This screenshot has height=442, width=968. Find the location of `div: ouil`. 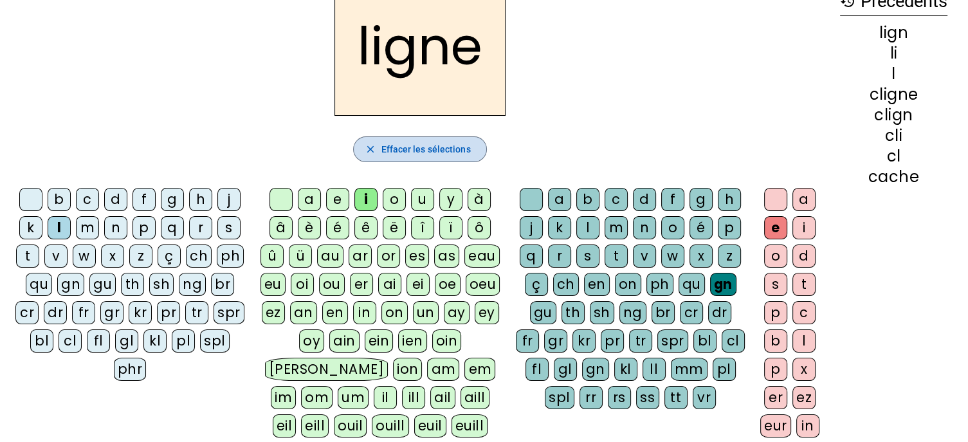

div: ouil is located at coordinates (350, 426).